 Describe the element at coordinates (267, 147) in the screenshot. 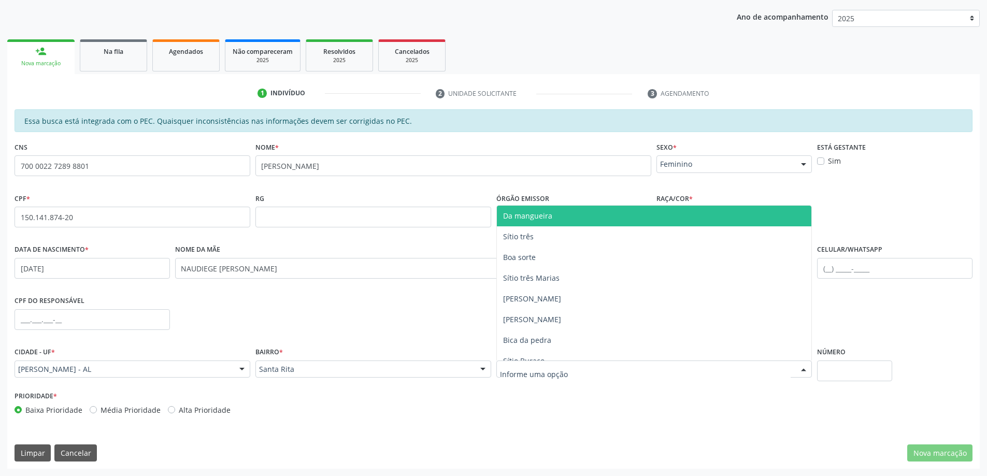

I see `label: Nome` at that location.